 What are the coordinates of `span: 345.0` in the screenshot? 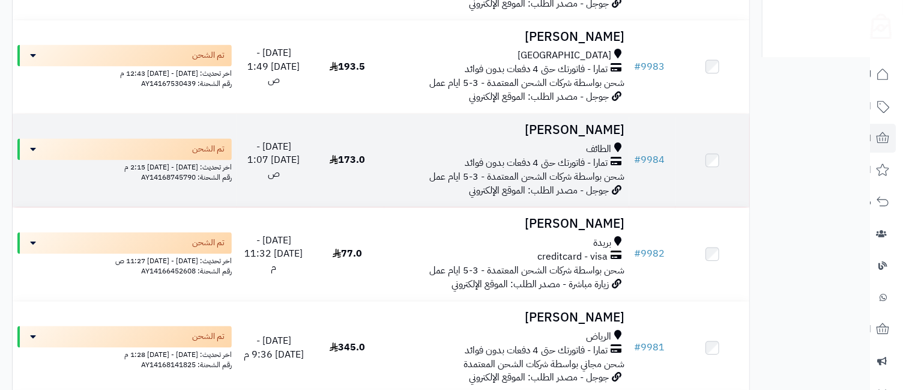 It's located at (347, 348).